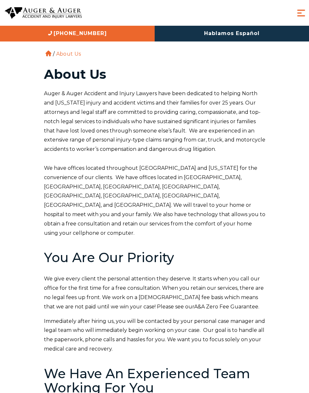 This screenshot has width=309, height=393. What do you see at coordinates (68, 54) in the screenshot?
I see `li: About Us` at bounding box center [68, 54].